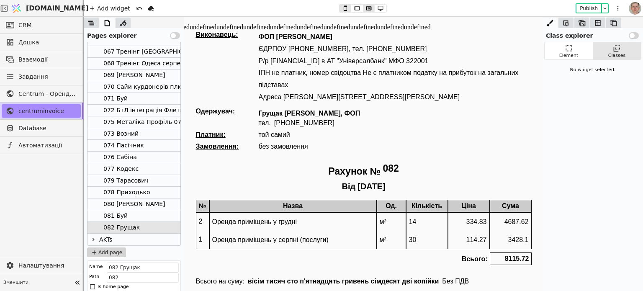 Image resolution: width=643 pixels, height=291 pixels. What do you see at coordinates (41, 128) in the screenshot?
I see `a: Database` at bounding box center [41, 128].